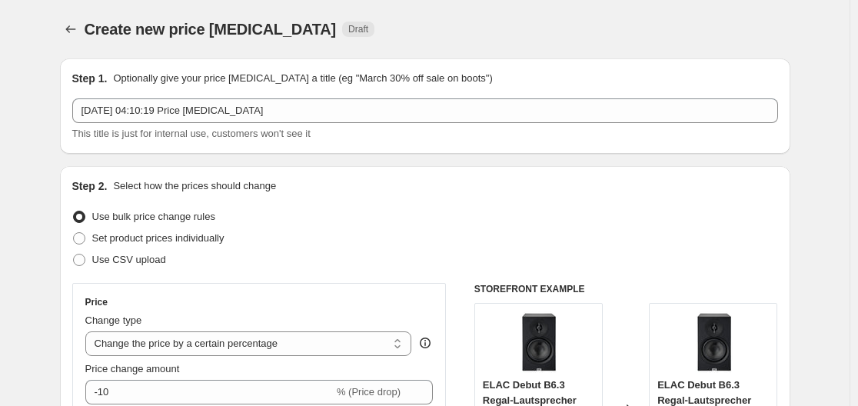 The width and height of the screenshot is (858, 406). I want to click on input: 30% off holiday sale, so click(425, 111).